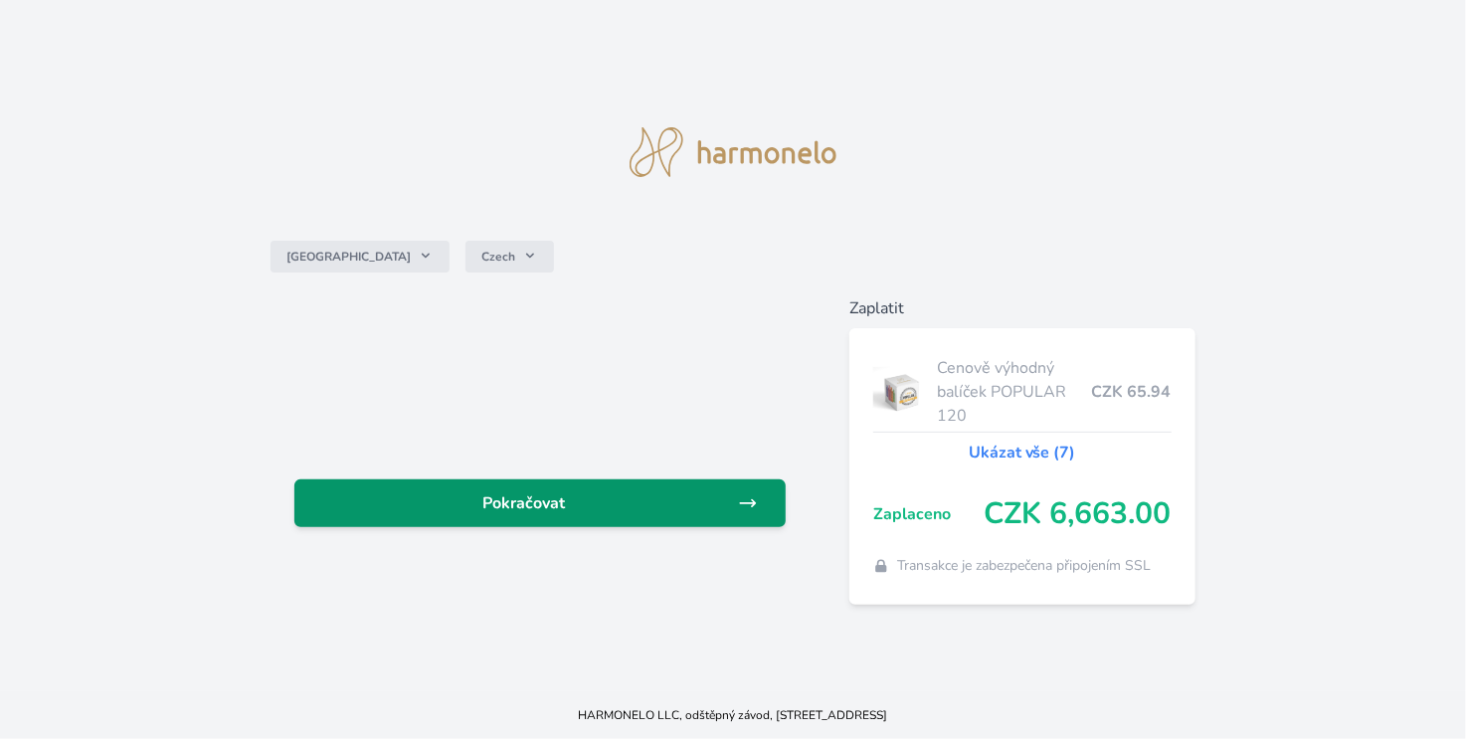  Describe the element at coordinates (540, 503) in the screenshot. I see `a: Pokračovat` at that location.